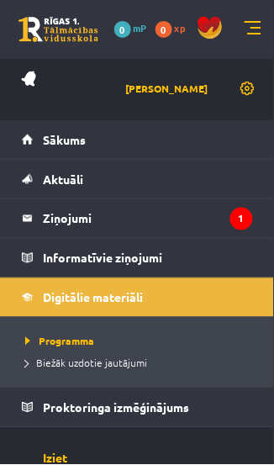 This screenshot has width=274, height=465. I want to click on span: Aktuāli, so click(63, 179).